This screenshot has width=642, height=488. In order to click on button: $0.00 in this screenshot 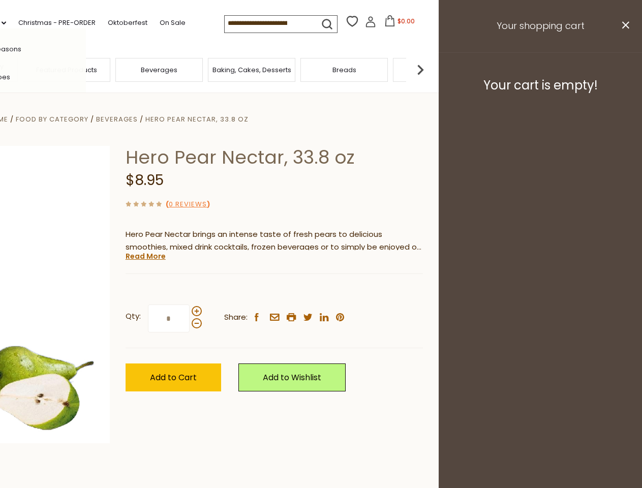, I will do `click(399, 23)`.